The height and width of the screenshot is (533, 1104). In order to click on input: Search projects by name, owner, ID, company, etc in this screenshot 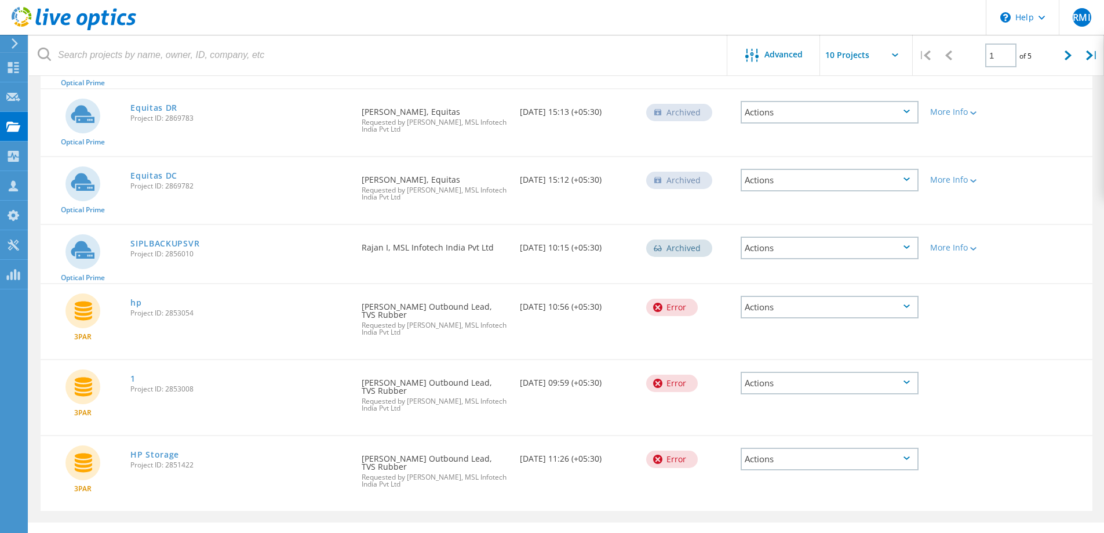, I will do `click(378, 55)`.